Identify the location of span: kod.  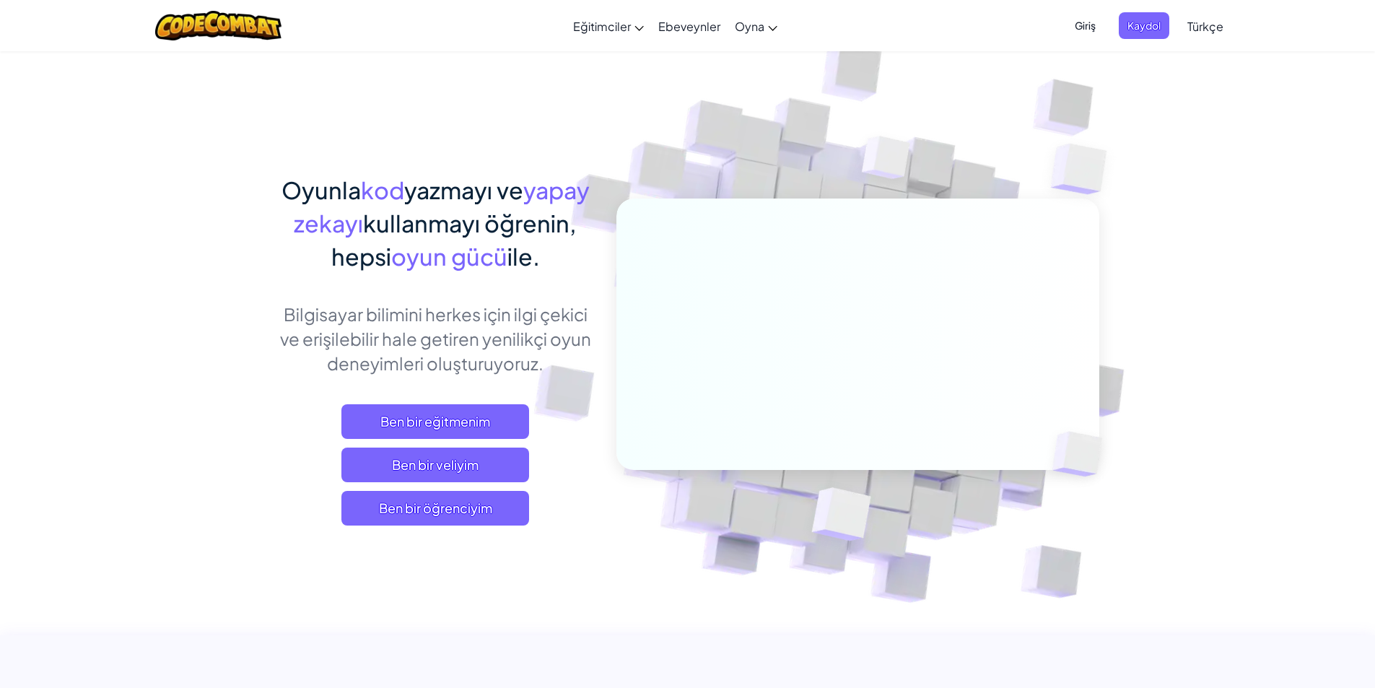
(382, 190).